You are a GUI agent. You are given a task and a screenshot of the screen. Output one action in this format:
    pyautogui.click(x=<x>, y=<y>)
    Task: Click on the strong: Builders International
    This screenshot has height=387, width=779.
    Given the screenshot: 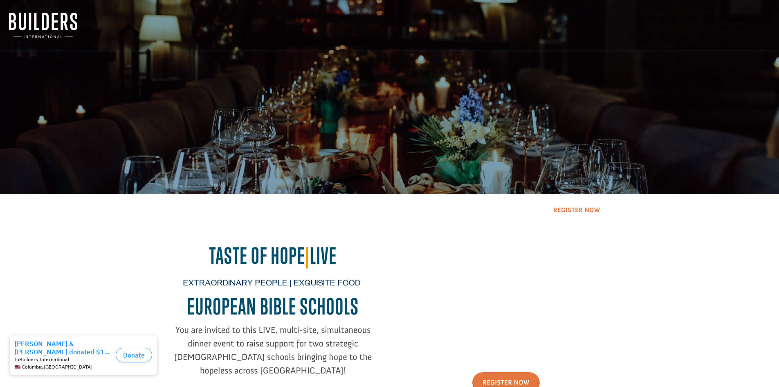 What is the action you would take?
    pyautogui.click(x=44, y=28)
    